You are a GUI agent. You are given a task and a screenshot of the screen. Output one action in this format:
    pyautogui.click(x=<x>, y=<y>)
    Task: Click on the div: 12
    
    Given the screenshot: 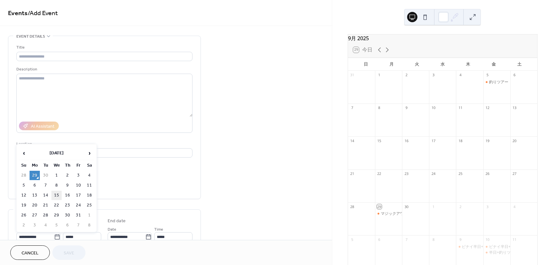 What is the action you would take?
    pyautogui.click(x=488, y=108)
    